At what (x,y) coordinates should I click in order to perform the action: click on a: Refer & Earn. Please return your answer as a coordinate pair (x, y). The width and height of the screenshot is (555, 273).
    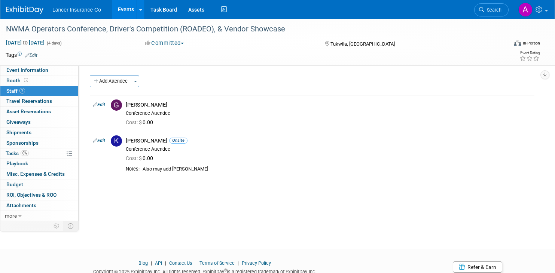
    Looking at the image, I should click on (477, 267).